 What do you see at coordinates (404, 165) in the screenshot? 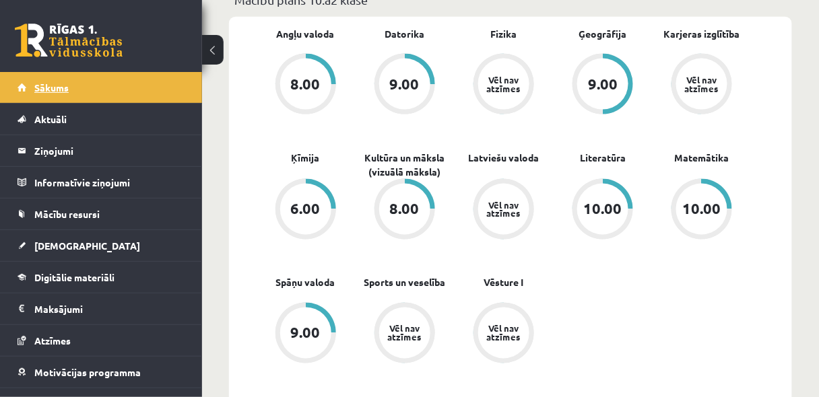
I see `a: Kultūra un māksla (vizuālā māksla)` at bounding box center [404, 165].